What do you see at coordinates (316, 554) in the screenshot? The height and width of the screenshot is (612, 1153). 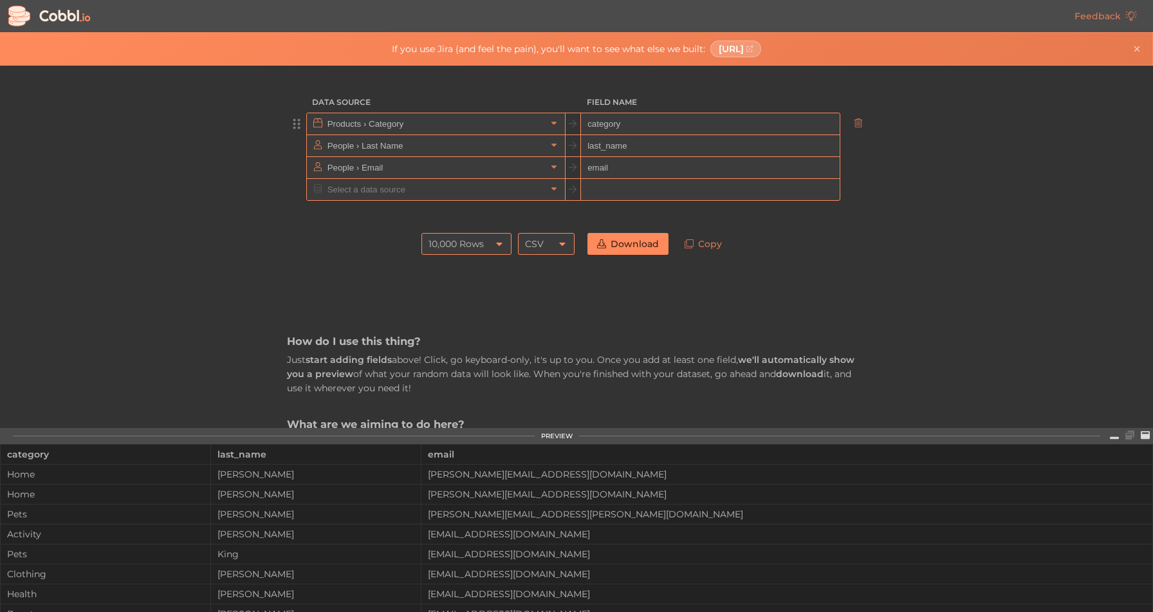 I see `div: King` at bounding box center [316, 554].